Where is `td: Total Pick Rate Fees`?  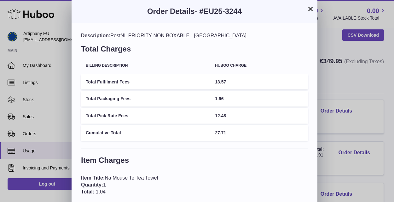 td: Total Pick Rate Fees is located at coordinates (146, 115).